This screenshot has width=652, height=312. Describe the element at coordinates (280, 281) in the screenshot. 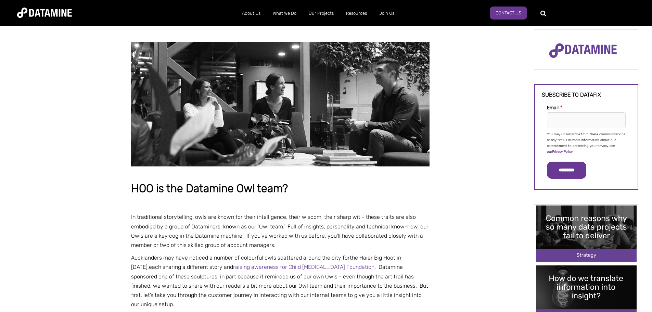

I see `p: Aucklanders may have noticed a number of colourful owls scattered around the ci each sharing a di...` at that location.